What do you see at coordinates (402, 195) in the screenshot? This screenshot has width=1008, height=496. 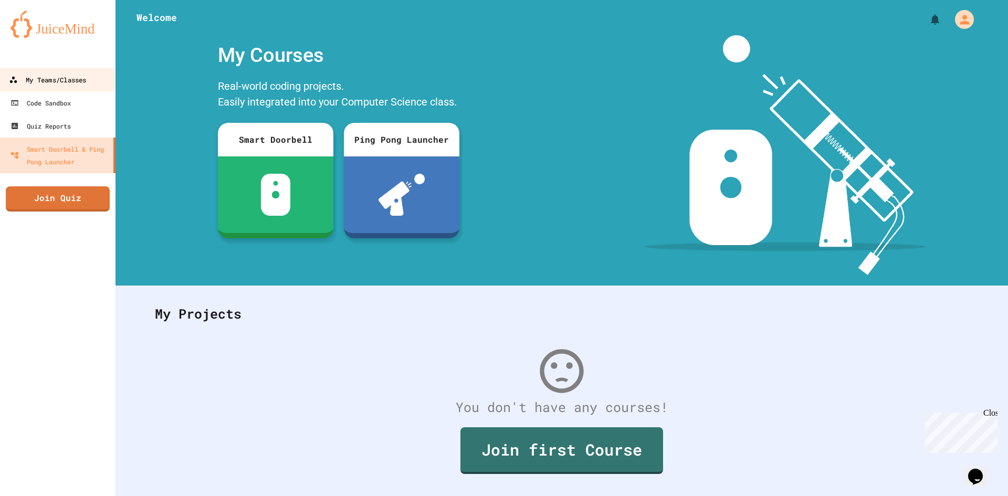 I see `img: ppl-with-ball.png` at bounding box center [402, 195].